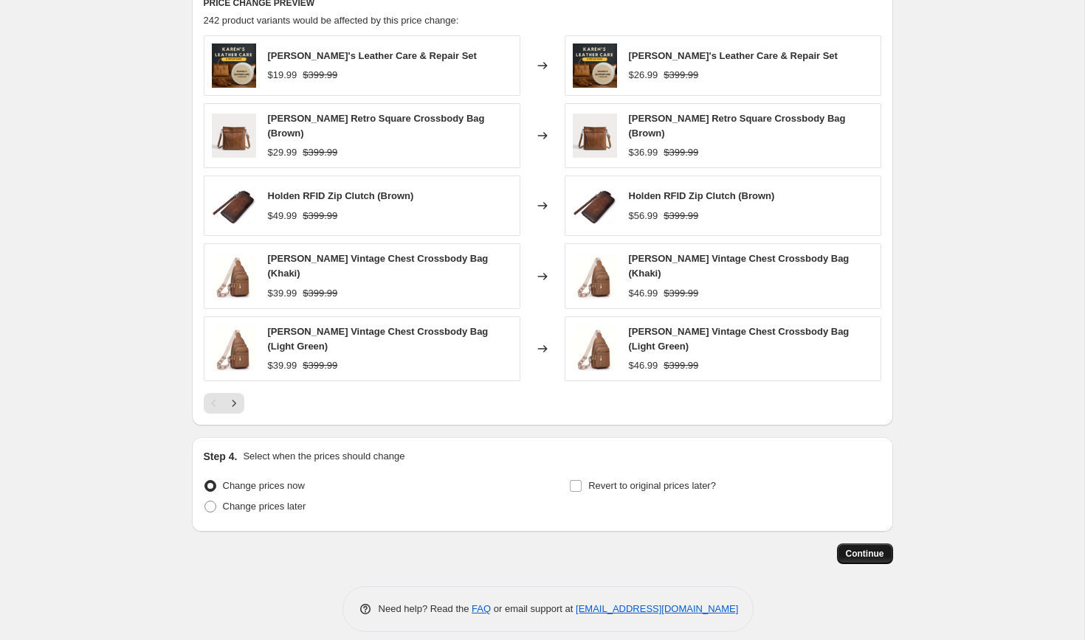  Describe the element at coordinates (323, 457) in the screenshot. I see `p: Select when the prices should change` at that location.